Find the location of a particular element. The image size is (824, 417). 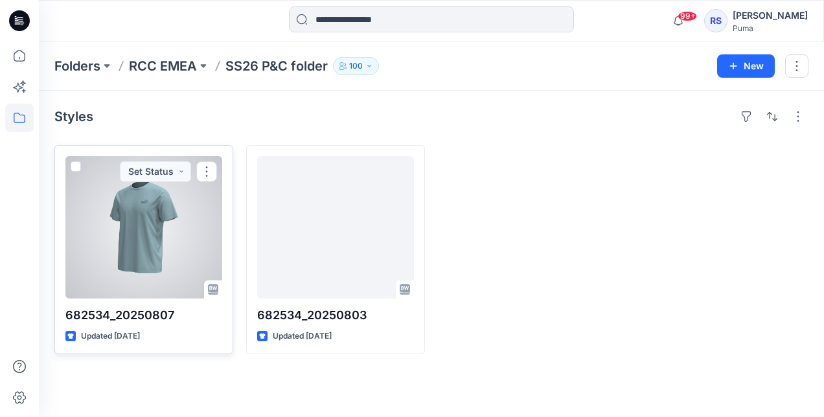

a: 682534_20250807 is located at coordinates (144, 227).